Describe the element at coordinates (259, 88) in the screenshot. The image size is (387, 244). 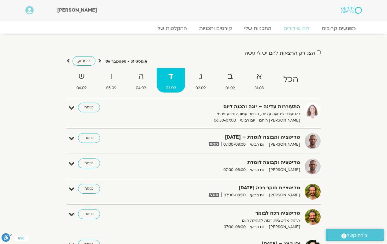
I see `span: 31.08` at that location.